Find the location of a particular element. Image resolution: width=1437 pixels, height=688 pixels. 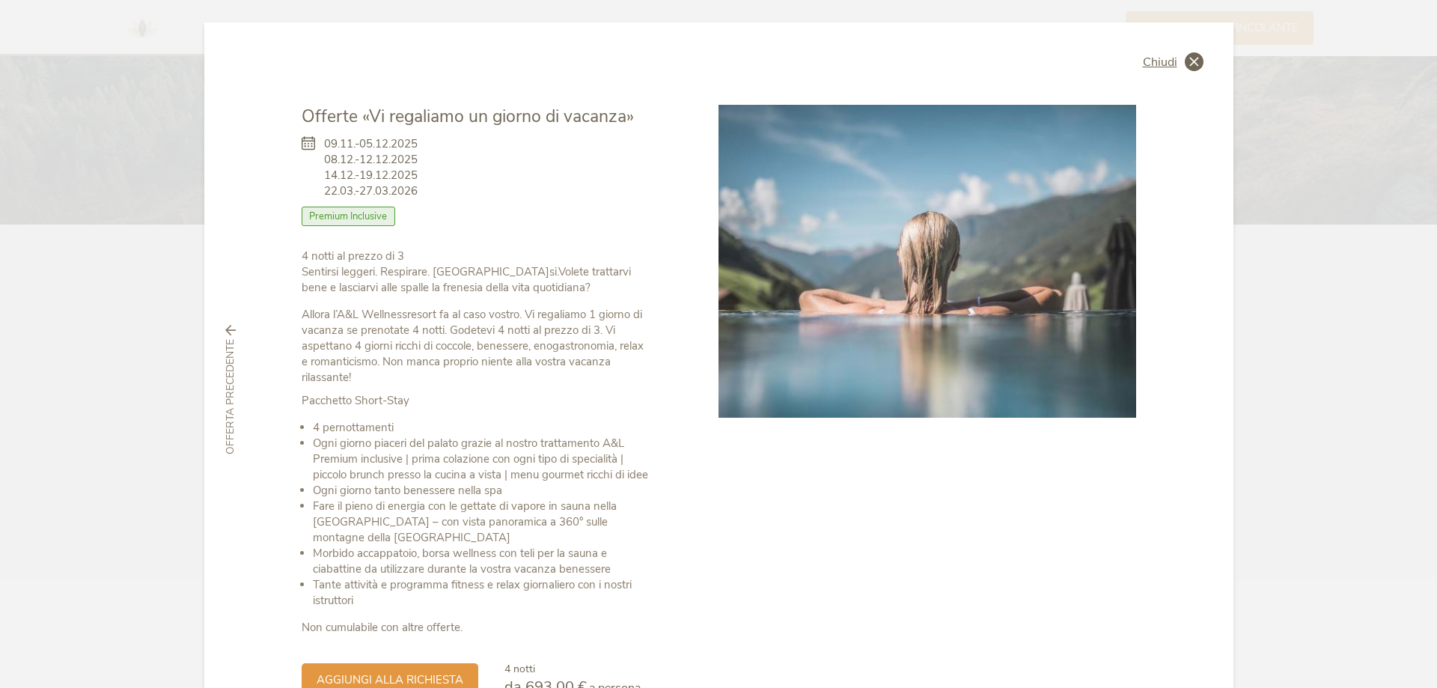

span: Offerte «Vi regaliamo un giorno di vacanza» is located at coordinates (468, 116).